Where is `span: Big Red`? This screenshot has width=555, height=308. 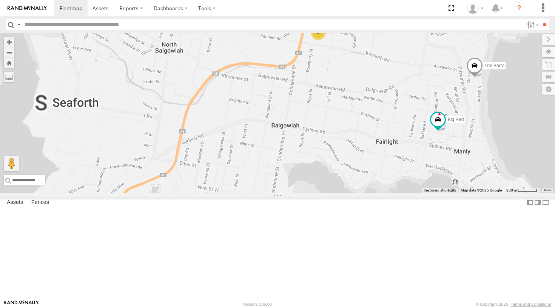 span: Big Red is located at coordinates (456, 120).